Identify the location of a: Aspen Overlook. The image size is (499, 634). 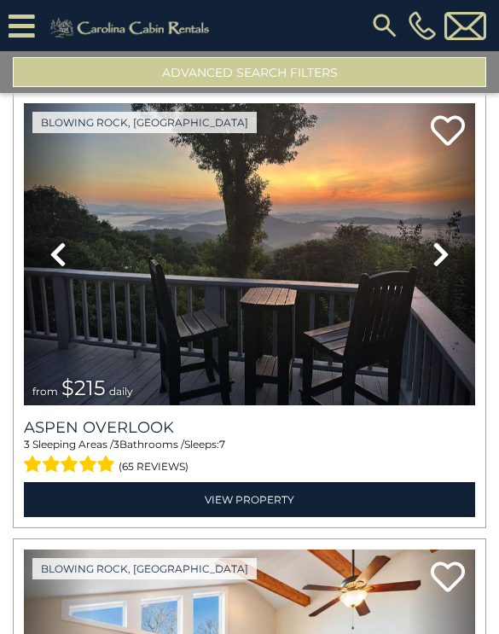
(249, 428).